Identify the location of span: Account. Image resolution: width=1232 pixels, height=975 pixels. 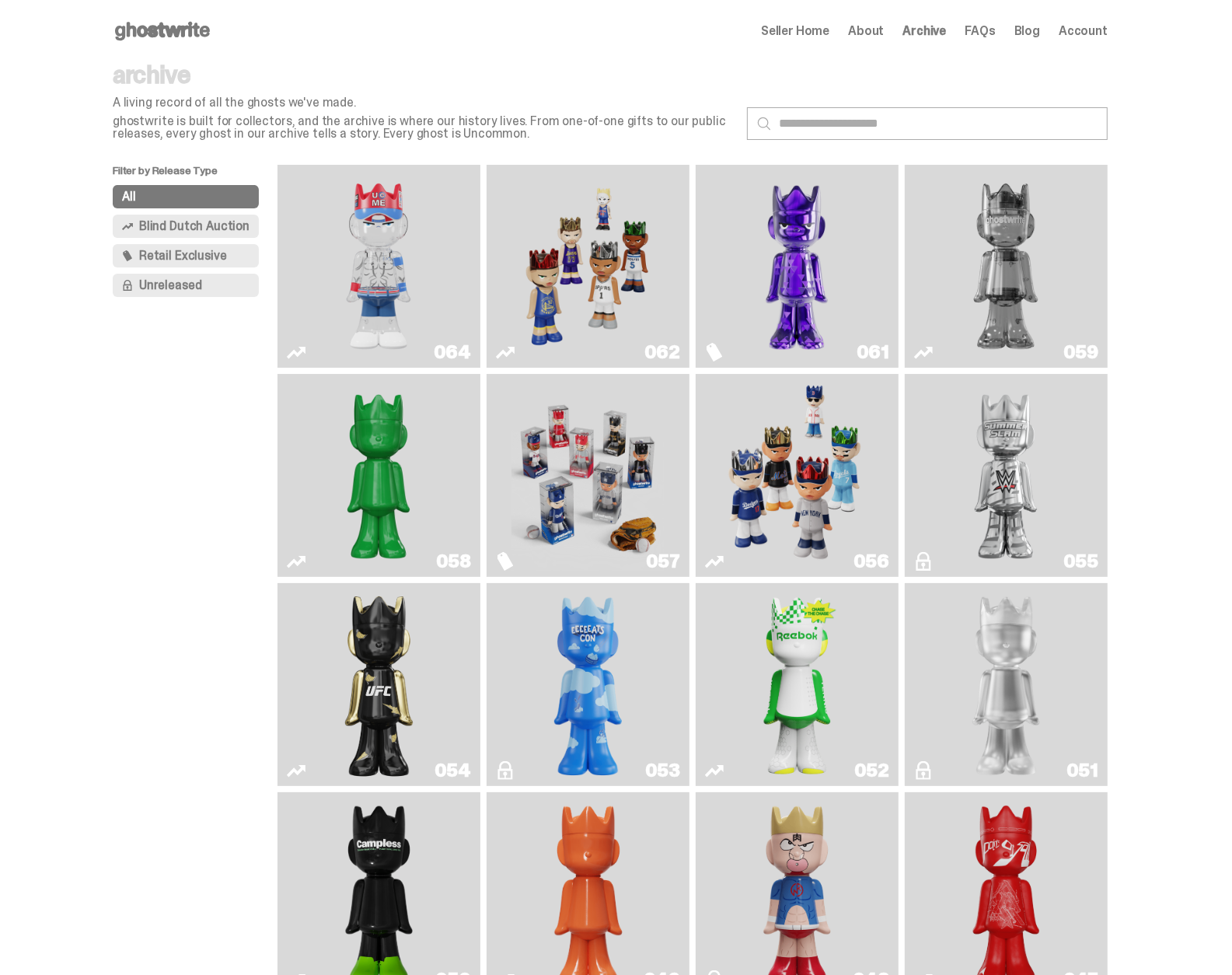
(1083, 31).